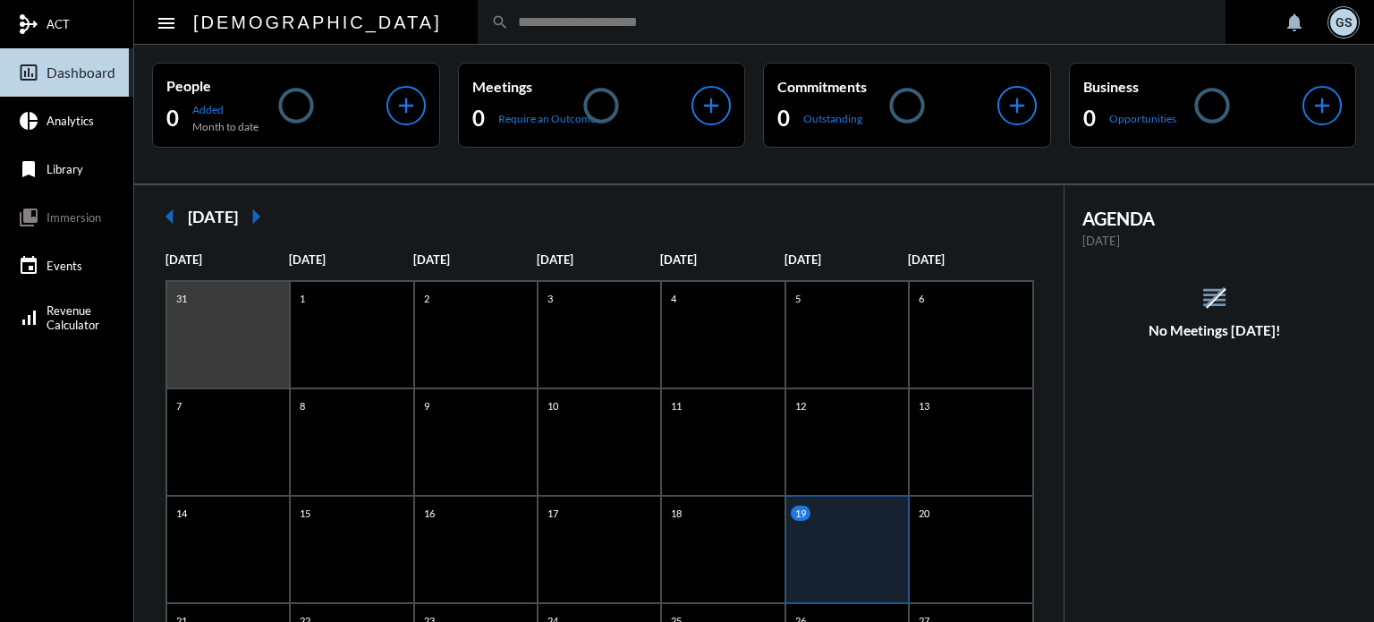 The width and height of the screenshot is (1374, 622). What do you see at coordinates (553, 513) in the screenshot?
I see `p: 17` at bounding box center [553, 513].